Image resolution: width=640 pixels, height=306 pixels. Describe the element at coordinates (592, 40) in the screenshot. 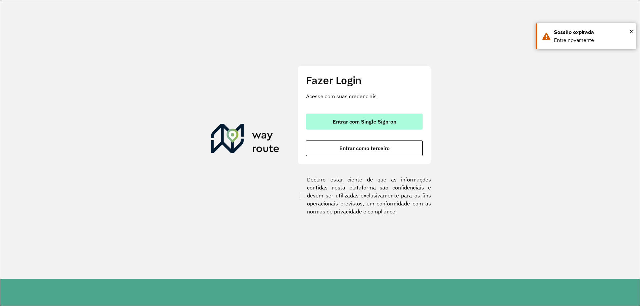

I see `div: Entre novamente` at that location.